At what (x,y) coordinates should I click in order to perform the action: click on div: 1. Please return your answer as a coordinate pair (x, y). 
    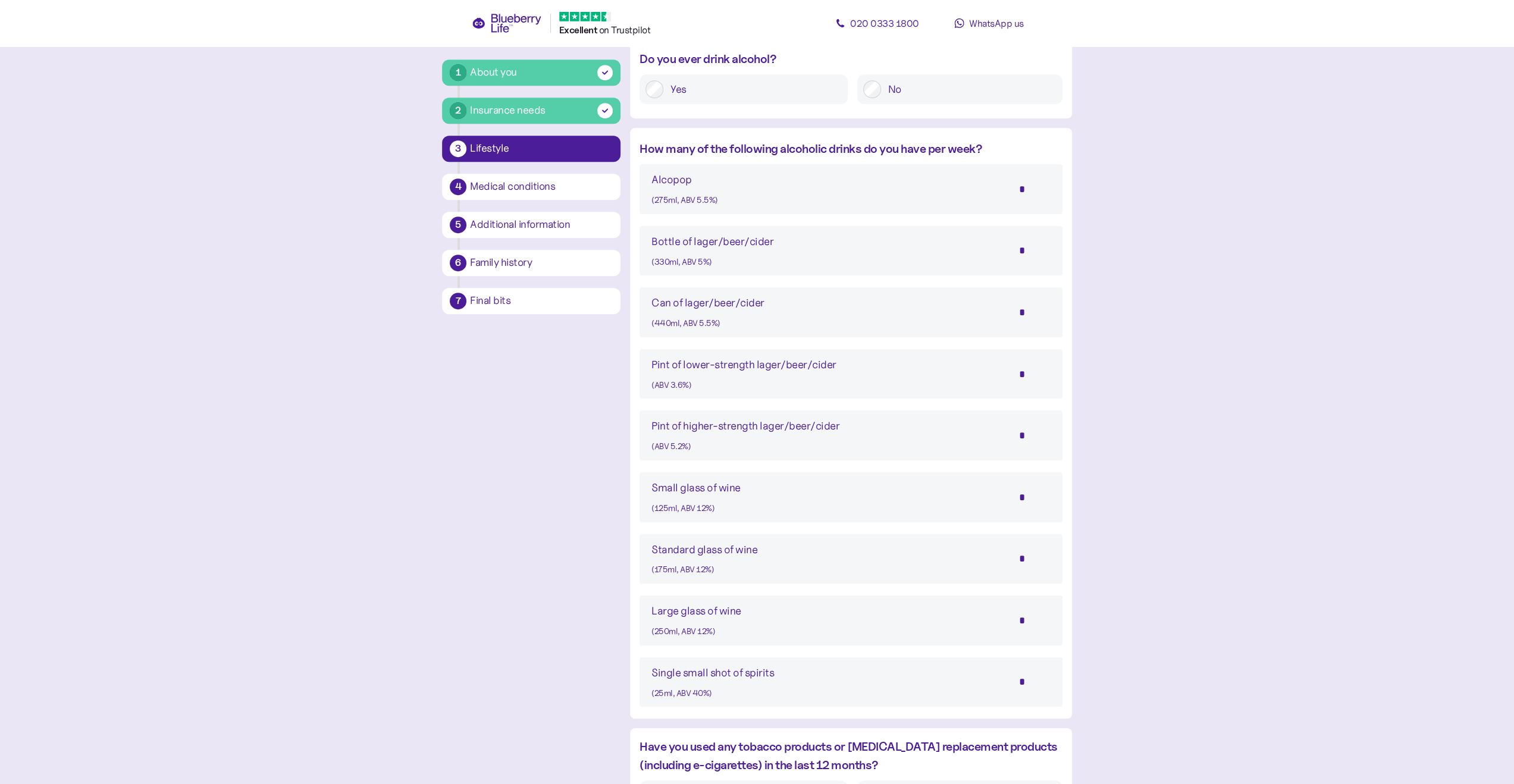
    Looking at the image, I should click on (458, 73).